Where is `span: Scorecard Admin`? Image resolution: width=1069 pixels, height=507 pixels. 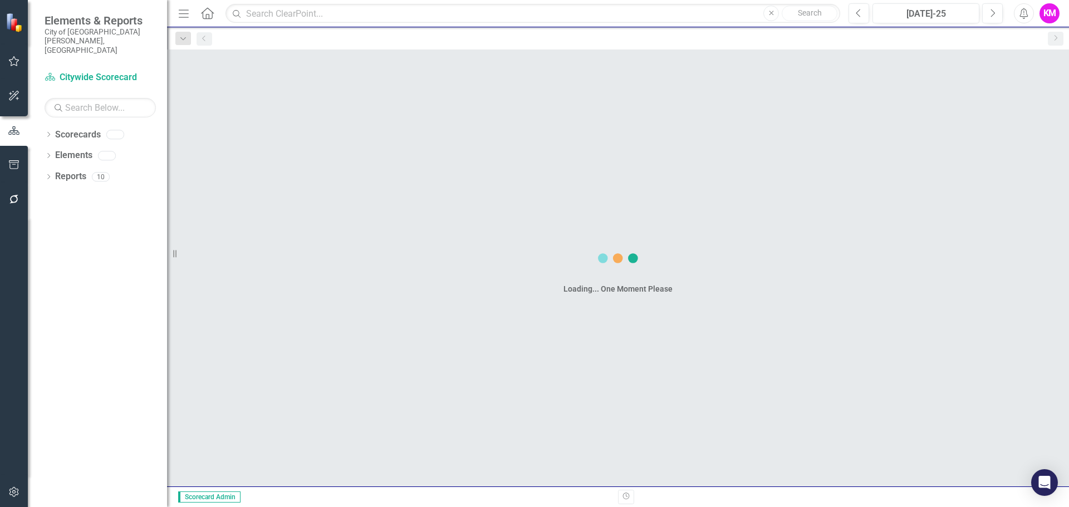 span: Scorecard Admin is located at coordinates (209, 497).